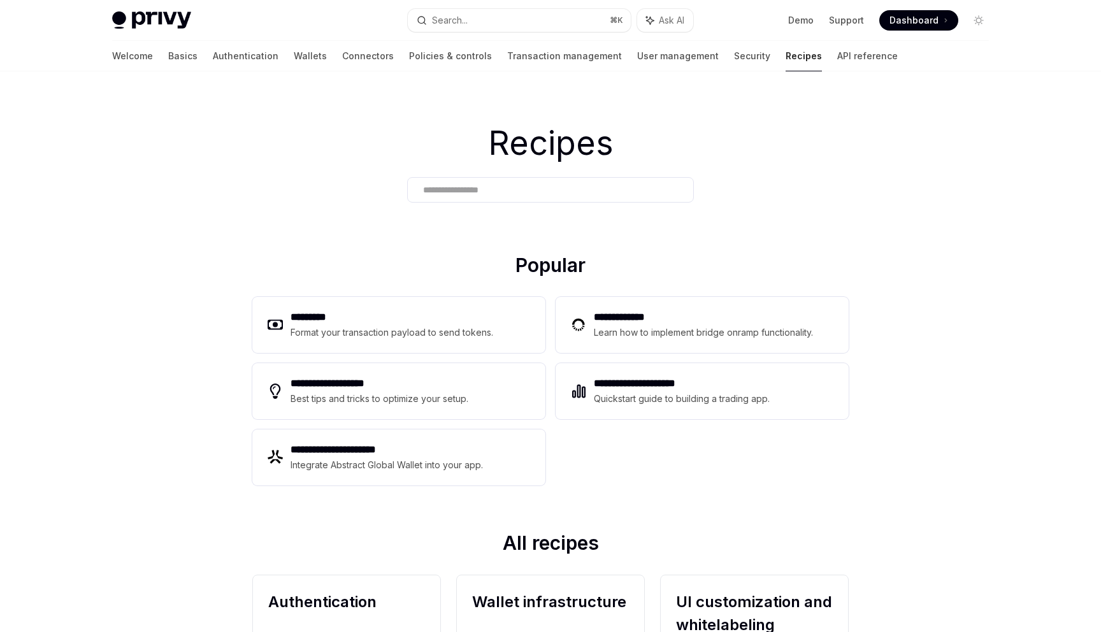 Image resolution: width=1101 pixels, height=632 pixels. I want to click on span: Dashboard, so click(913, 20).